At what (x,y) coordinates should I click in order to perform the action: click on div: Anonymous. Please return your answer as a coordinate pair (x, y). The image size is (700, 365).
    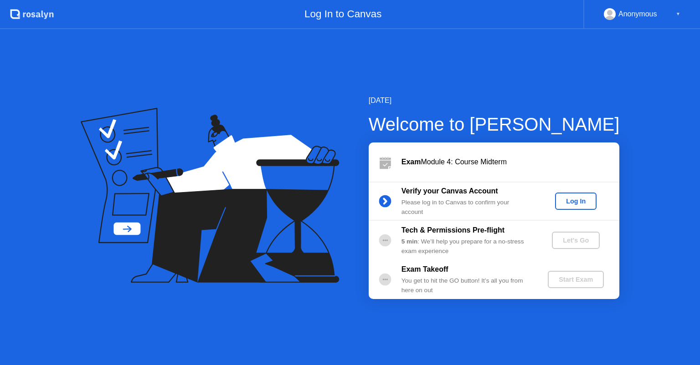
    Looking at the image, I should click on (638, 14).